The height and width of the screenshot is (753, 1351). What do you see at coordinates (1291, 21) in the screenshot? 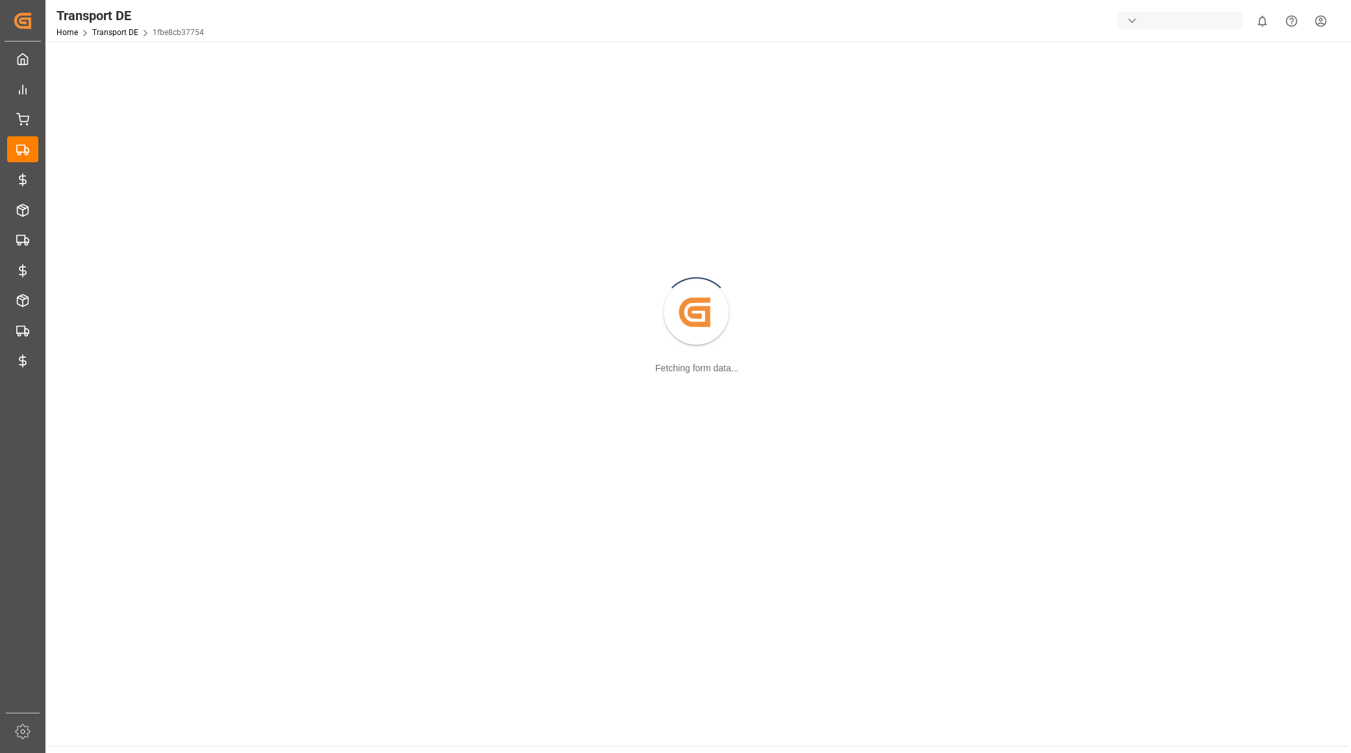
I see `button: Help Center` at bounding box center [1291, 21].